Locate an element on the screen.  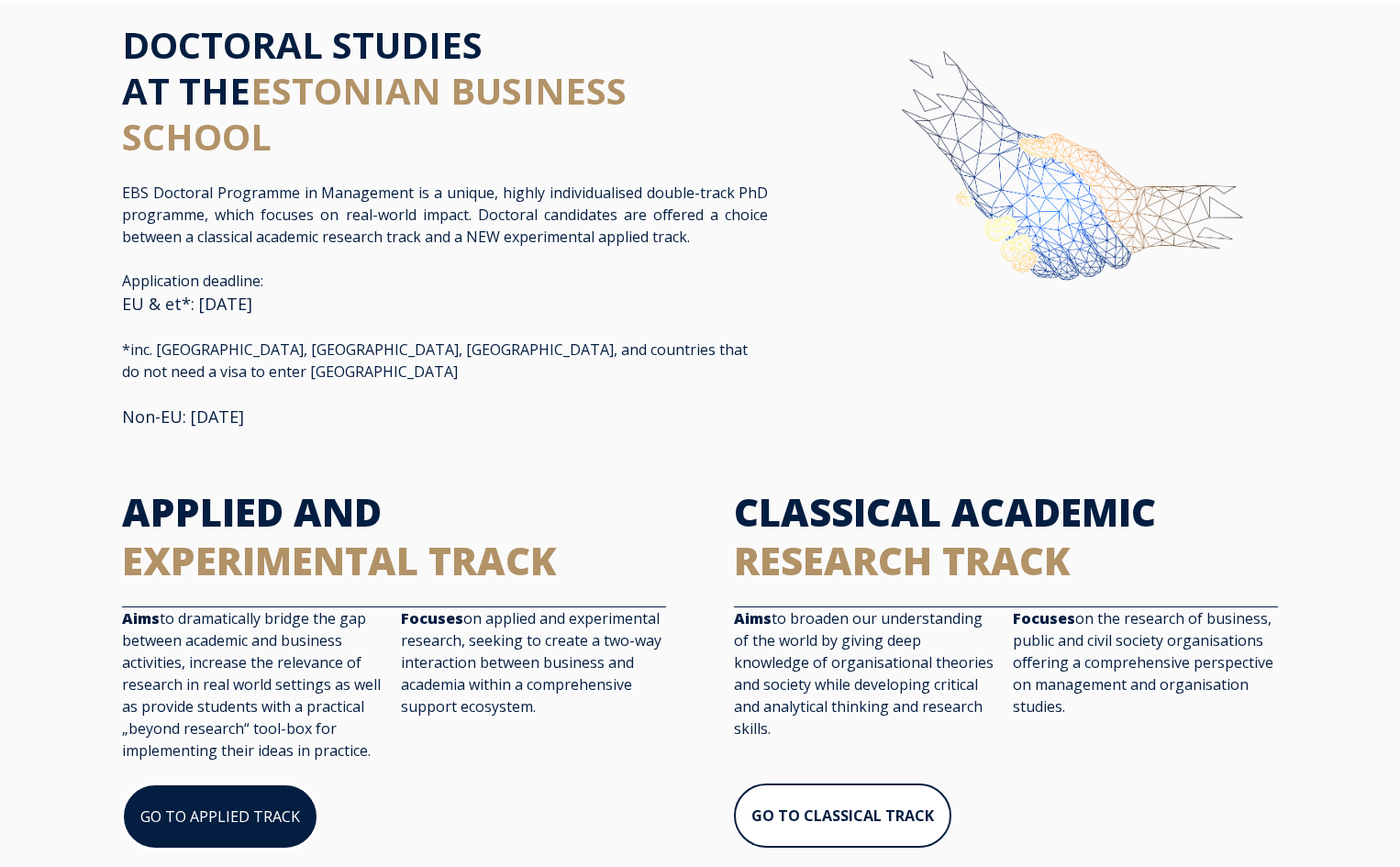
span: on applied and experimental research, seeking to create a two-way interaction between business an... is located at coordinates (531, 662).